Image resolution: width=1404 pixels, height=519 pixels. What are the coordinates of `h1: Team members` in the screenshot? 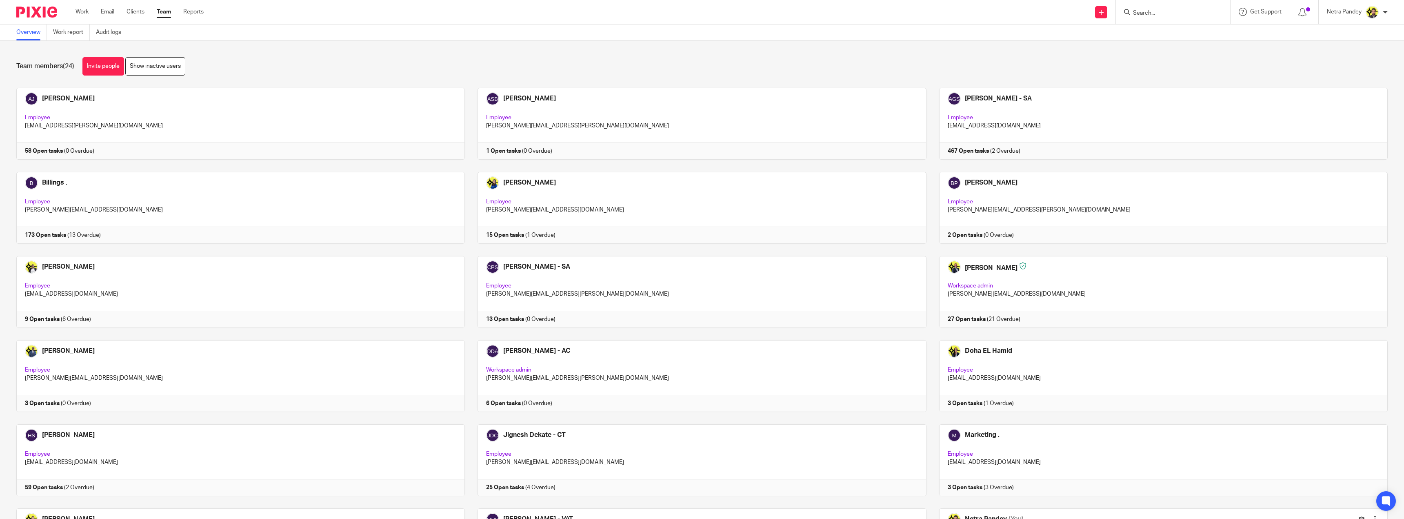 It's located at (45, 66).